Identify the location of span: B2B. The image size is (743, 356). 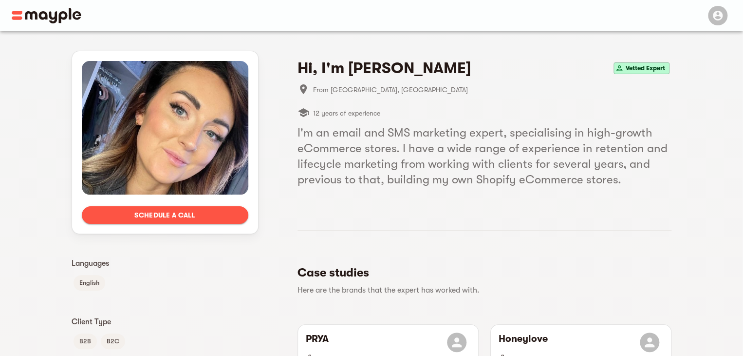
(85, 341).